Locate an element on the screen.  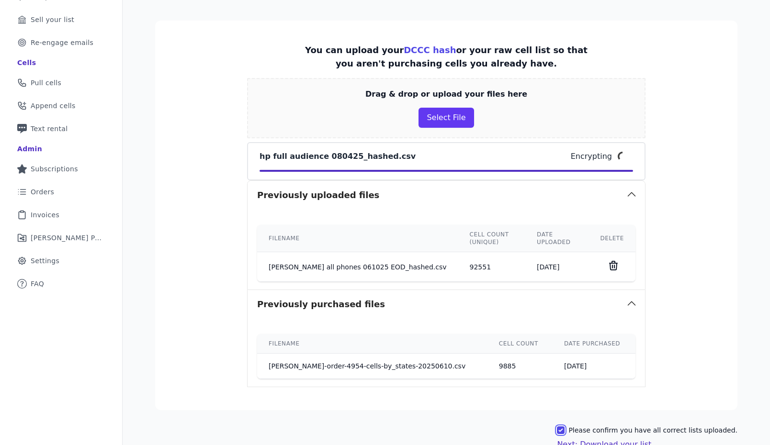
p: Encrypting is located at coordinates (591, 157).